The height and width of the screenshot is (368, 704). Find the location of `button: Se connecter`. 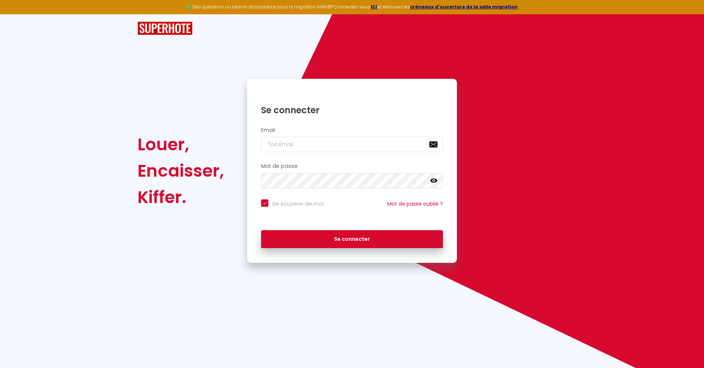

button: Se connecter is located at coordinates (352, 239).